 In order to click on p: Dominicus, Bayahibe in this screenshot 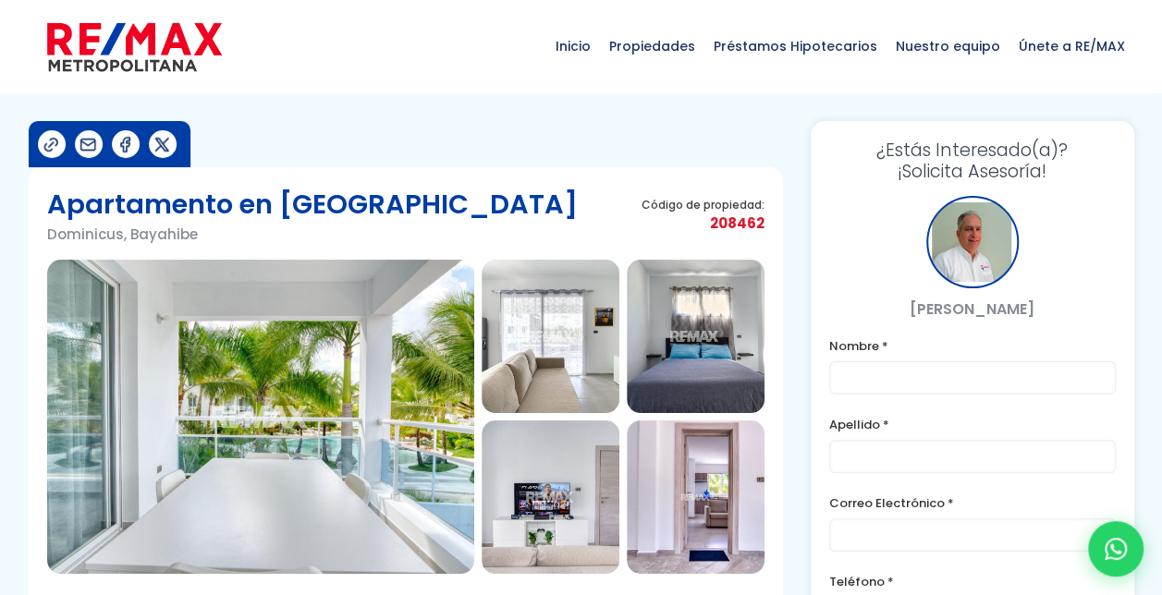, I will do `click(312, 234)`.